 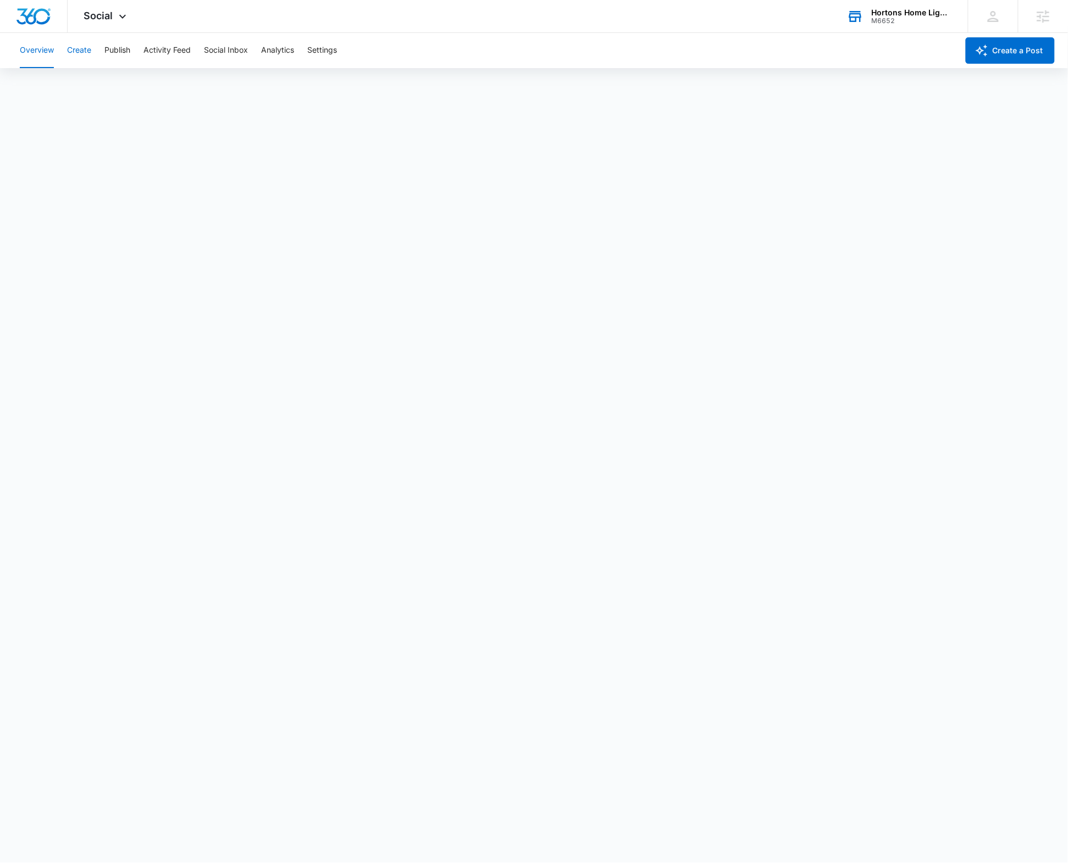 I want to click on button: Create a Post, so click(x=1010, y=51).